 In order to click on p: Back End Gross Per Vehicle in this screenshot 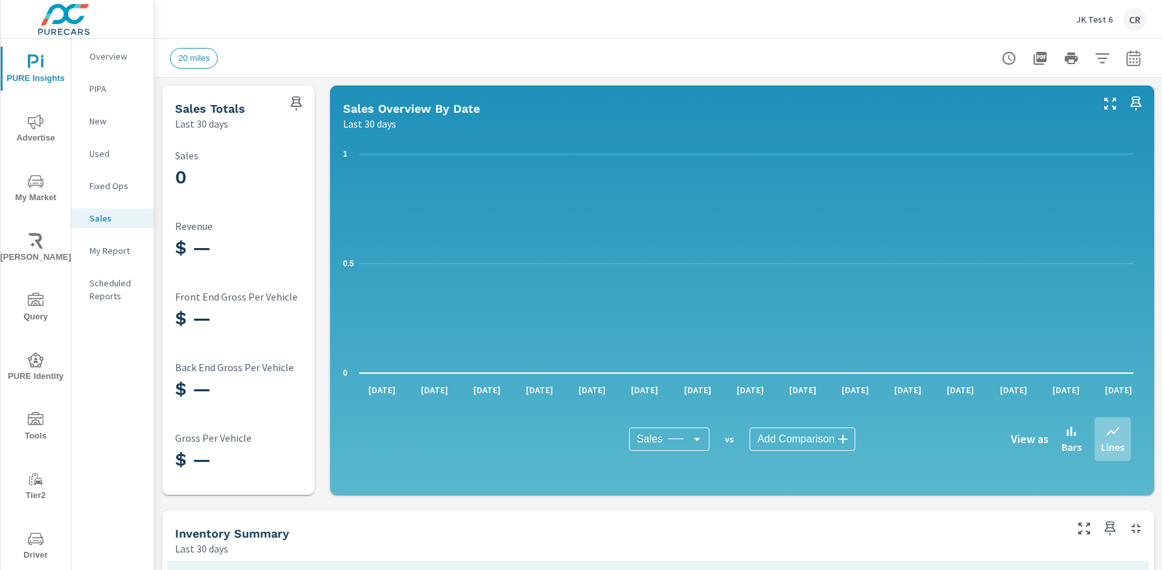, I will do `click(261, 368)`.